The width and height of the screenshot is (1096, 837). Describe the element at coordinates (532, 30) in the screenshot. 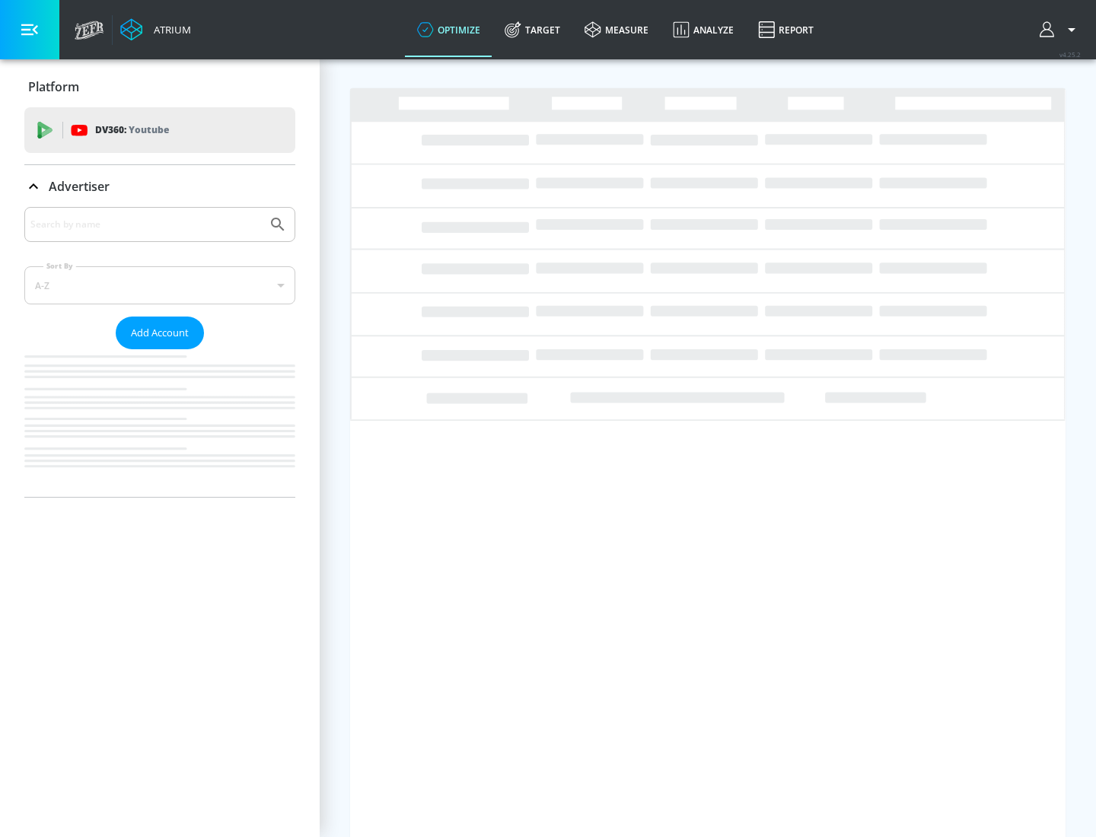

I see `a: Target` at that location.